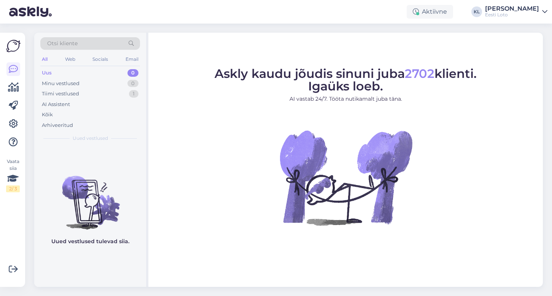 This screenshot has width=552, height=296. I want to click on div: Kõik, so click(47, 115).